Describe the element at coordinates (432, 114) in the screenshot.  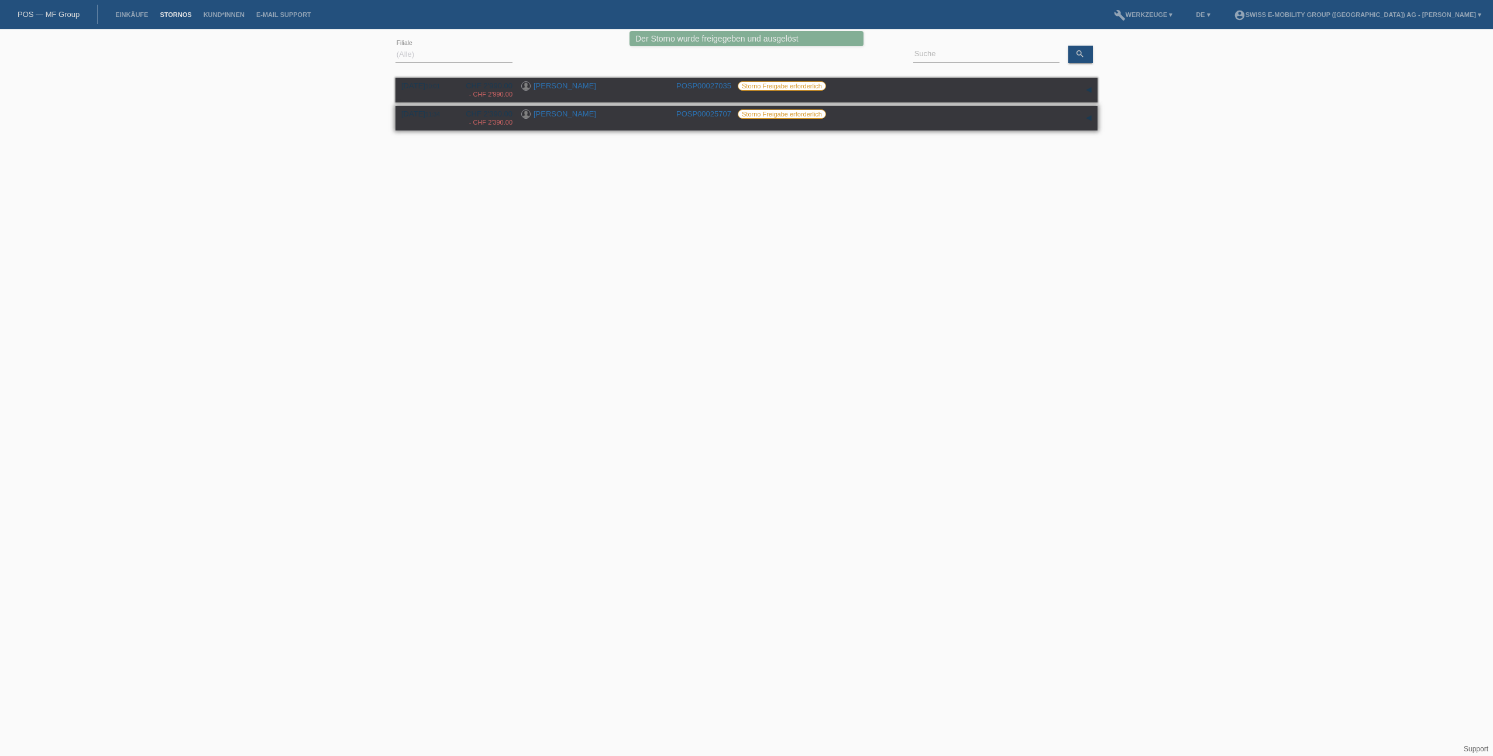
I see `span: 11:34` at that location.